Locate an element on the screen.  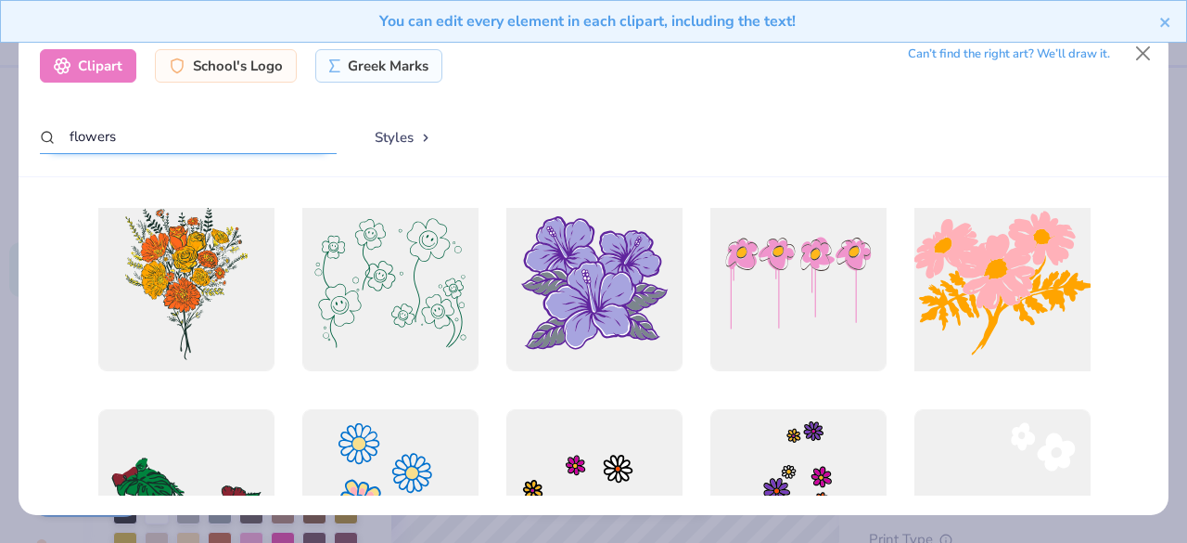
div: School's Logo is located at coordinates (225, 66).